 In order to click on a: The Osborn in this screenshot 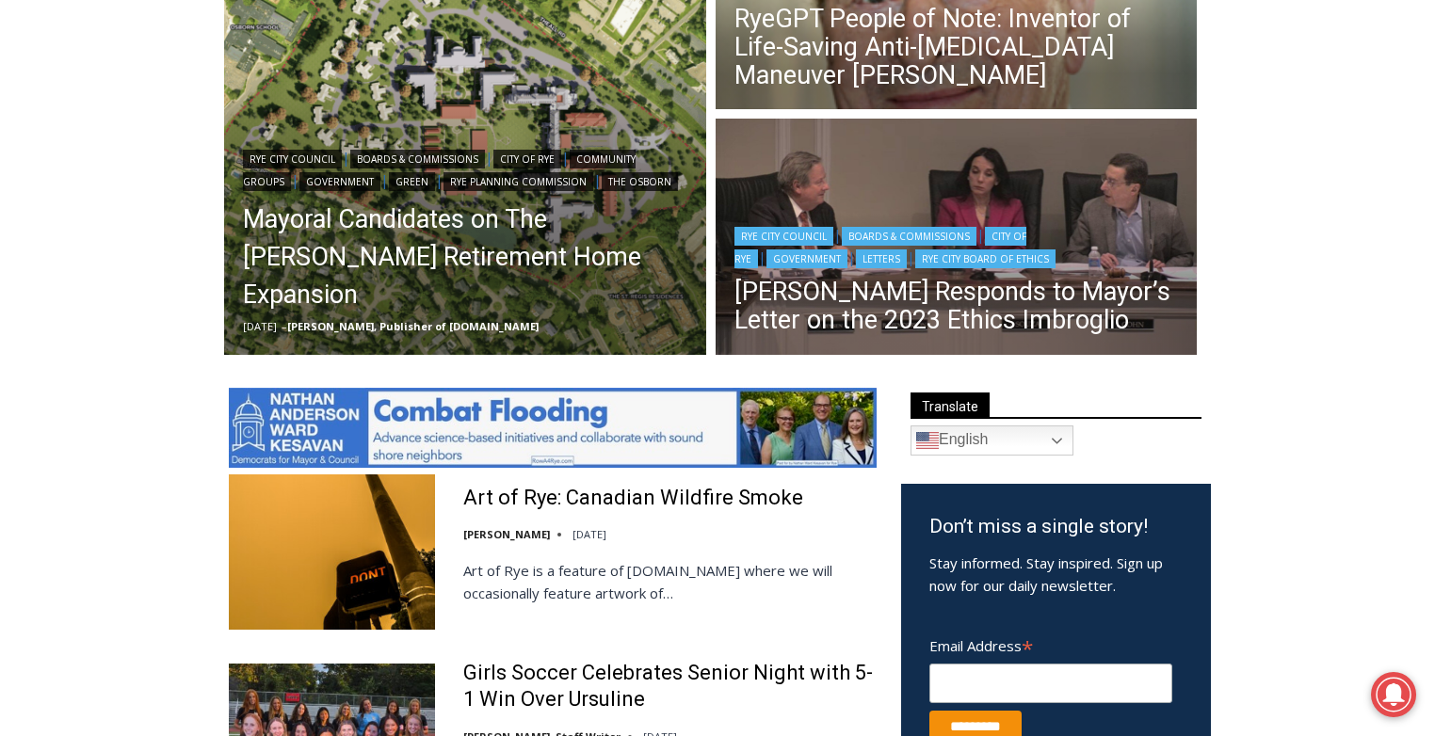, I will do `click(639, 182)`.